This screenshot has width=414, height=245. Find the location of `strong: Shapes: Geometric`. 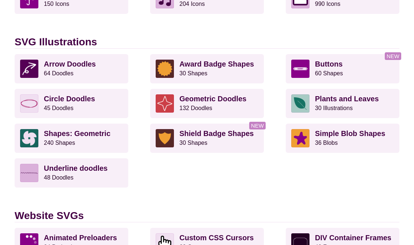

strong: Shapes: Geometric is located at coordinates (77, 133).